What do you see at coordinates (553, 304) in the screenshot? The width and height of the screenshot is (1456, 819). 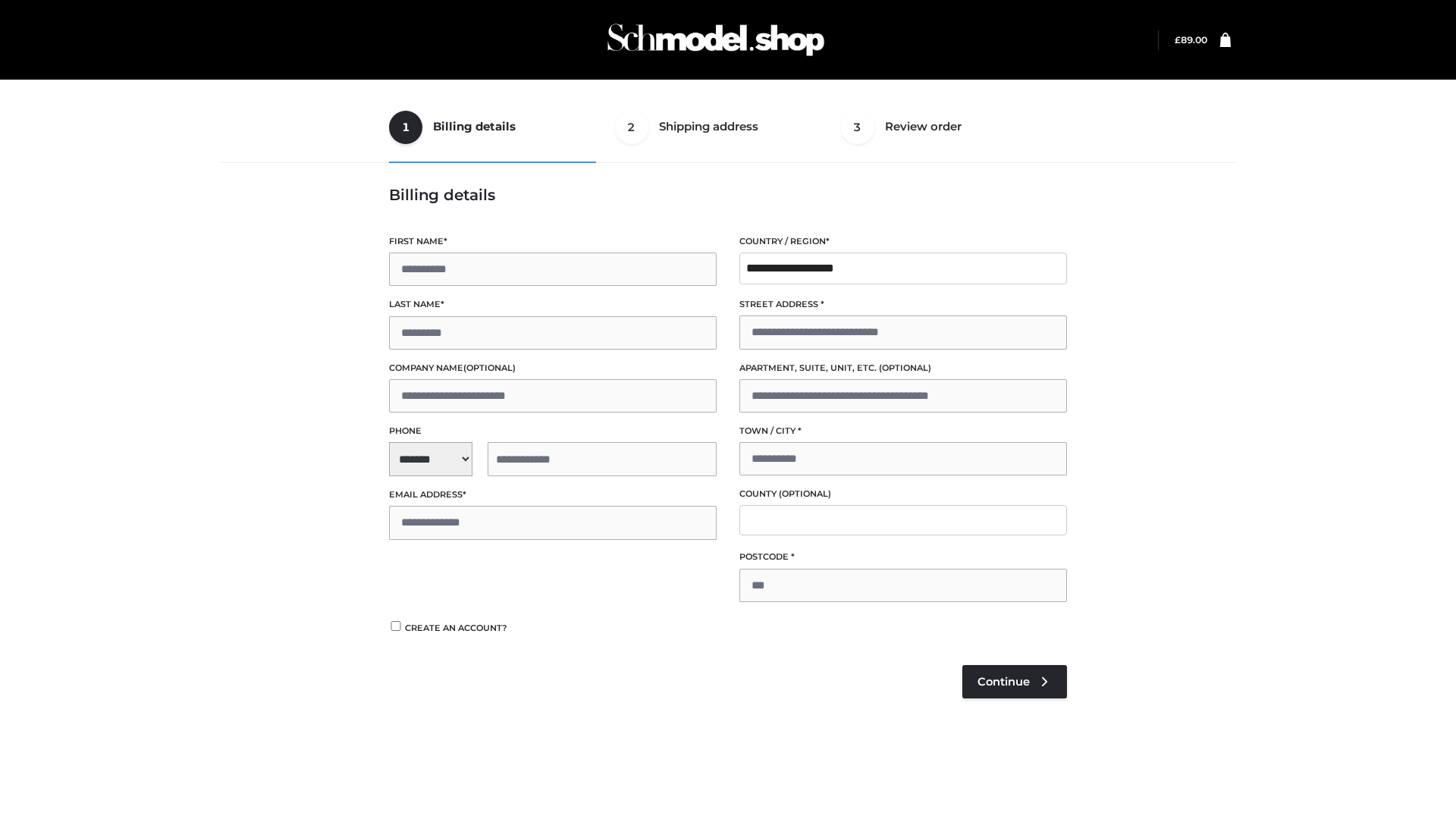 I see `label: Last name` at bounding box center [553, 304].